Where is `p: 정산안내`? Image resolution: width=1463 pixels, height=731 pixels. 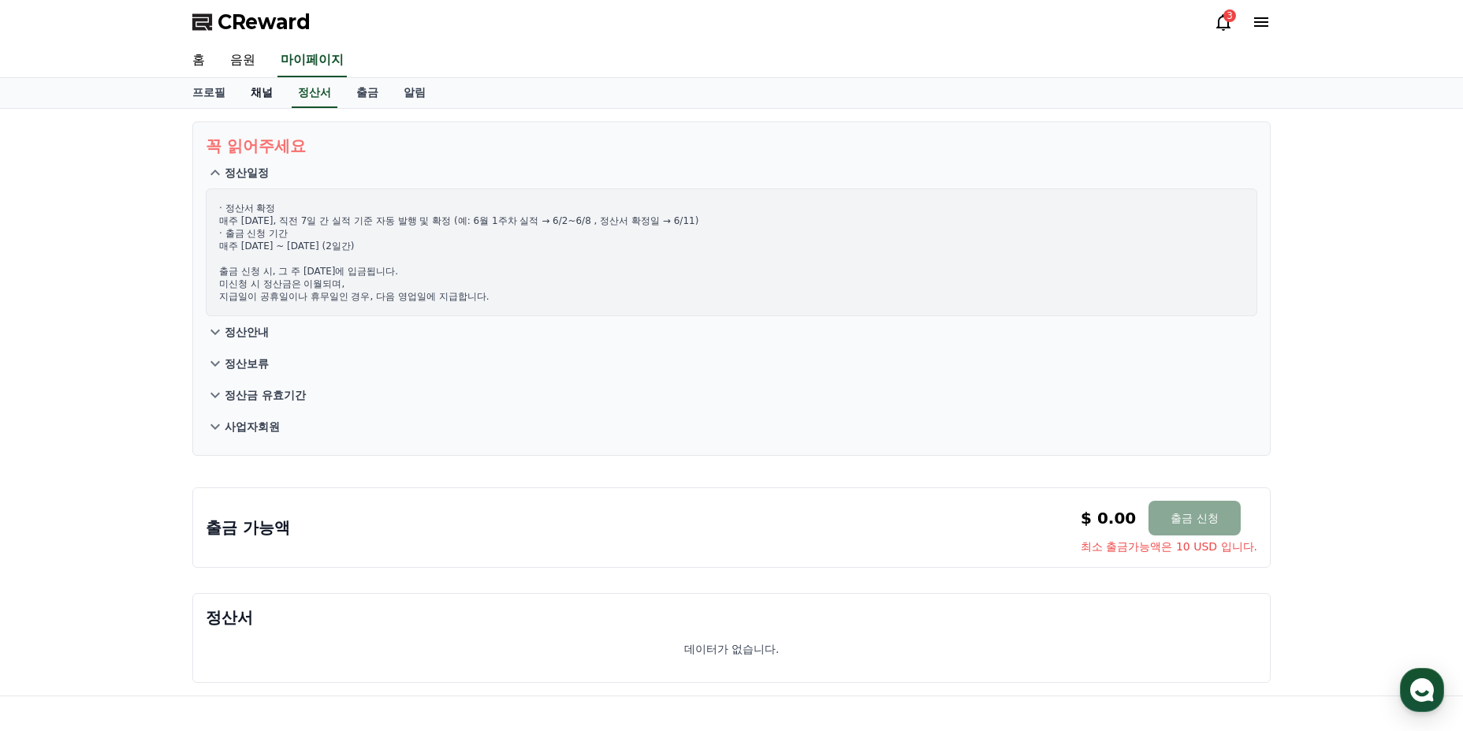
p: 정산안내 is located at coordinates (247, 332).